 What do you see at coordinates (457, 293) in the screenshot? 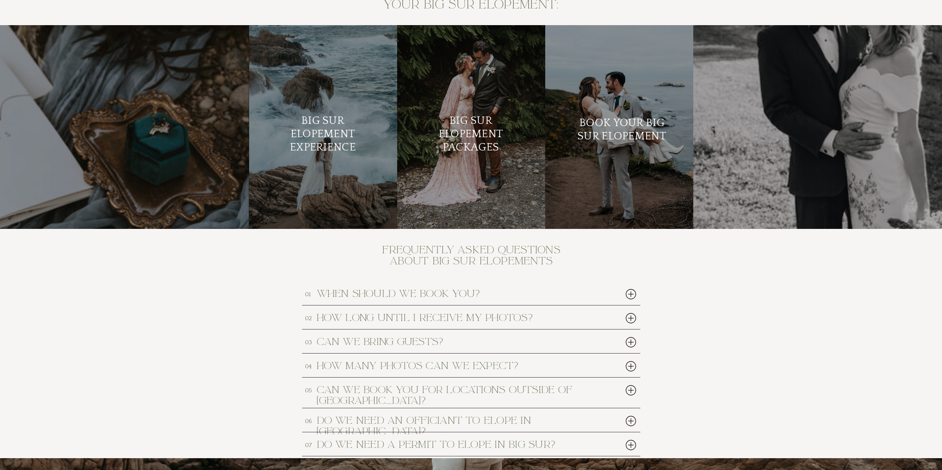
I see `h3: when should we book you?` at bounding box center [457, 293].